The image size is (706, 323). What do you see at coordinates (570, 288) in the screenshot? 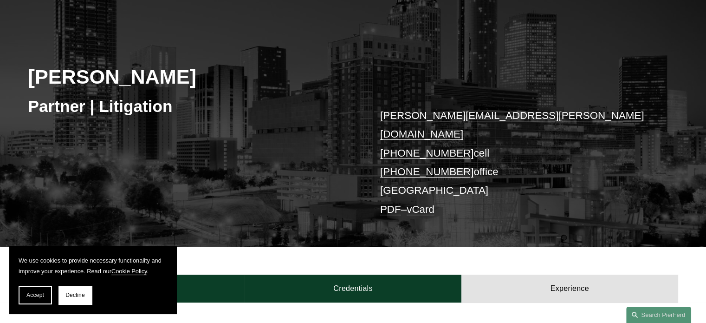
I see `a: Experience` at bounding box center [570, 288].